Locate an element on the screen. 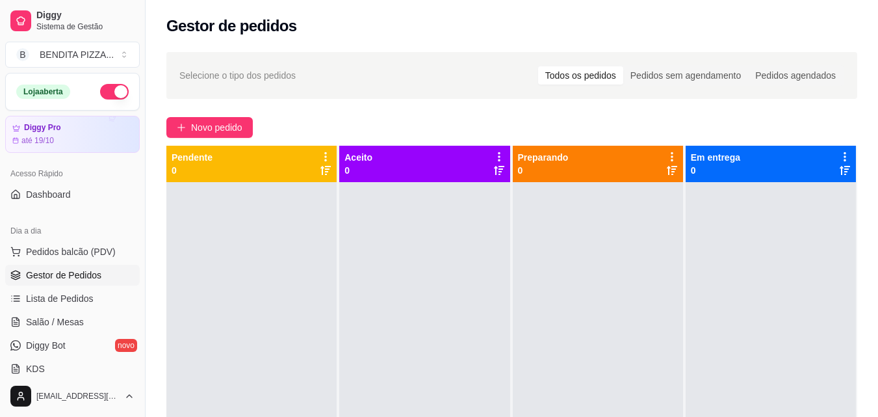 The image size is (878, 417). p: Preparando is located at coordinates (543, 157).